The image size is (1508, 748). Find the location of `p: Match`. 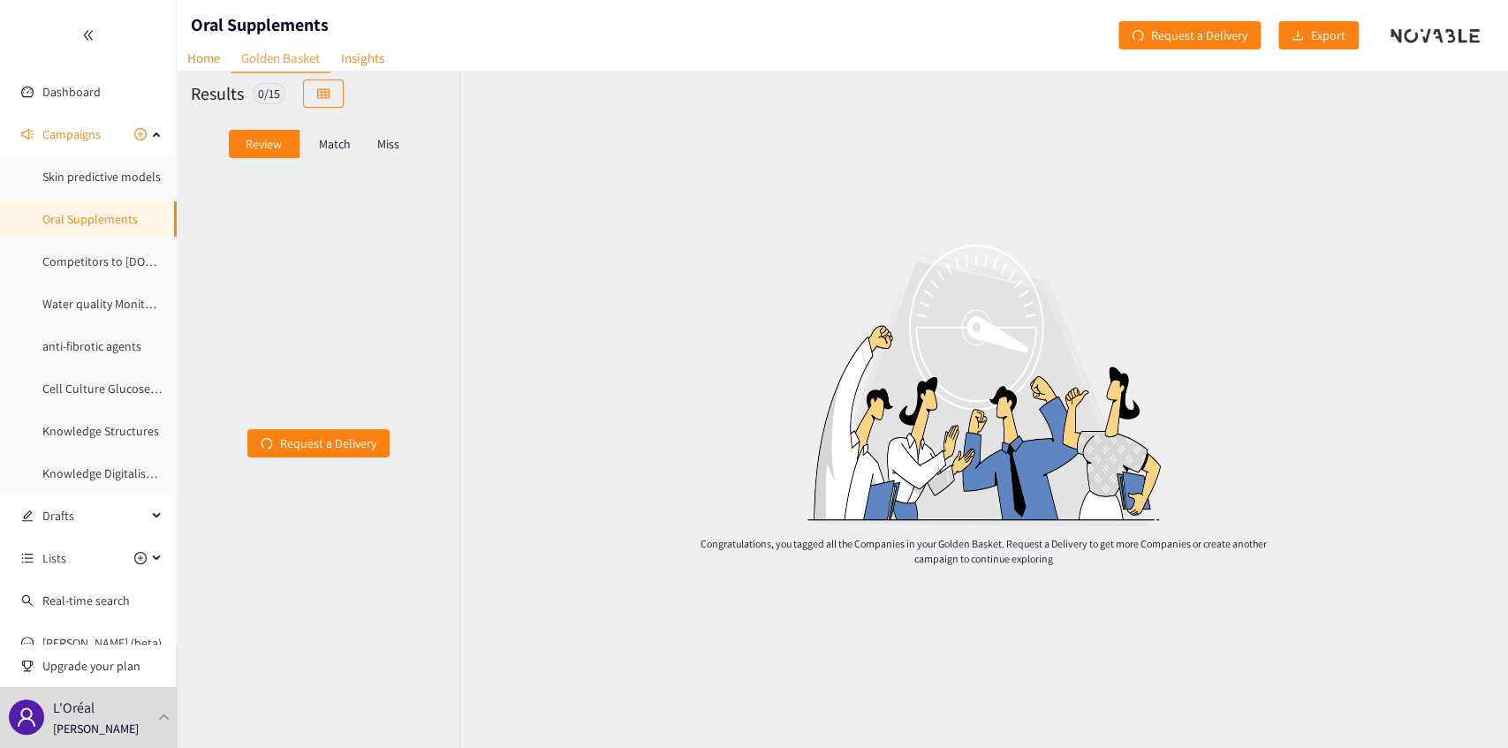

p: Match is located at coordinates (335, 144).